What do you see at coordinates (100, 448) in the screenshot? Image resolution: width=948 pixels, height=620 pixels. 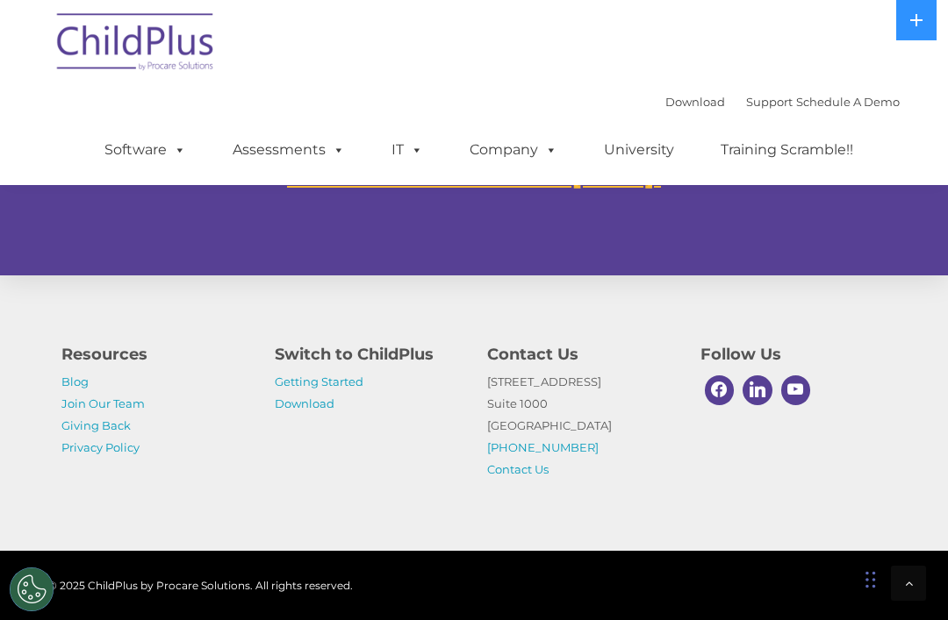 I see `a: Privacy Policy` at bounding box center [100, 448].